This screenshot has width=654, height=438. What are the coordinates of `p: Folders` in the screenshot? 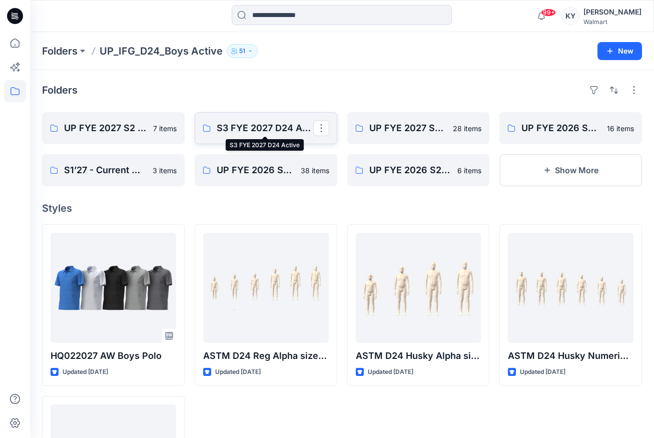 It's located at (60, 51).